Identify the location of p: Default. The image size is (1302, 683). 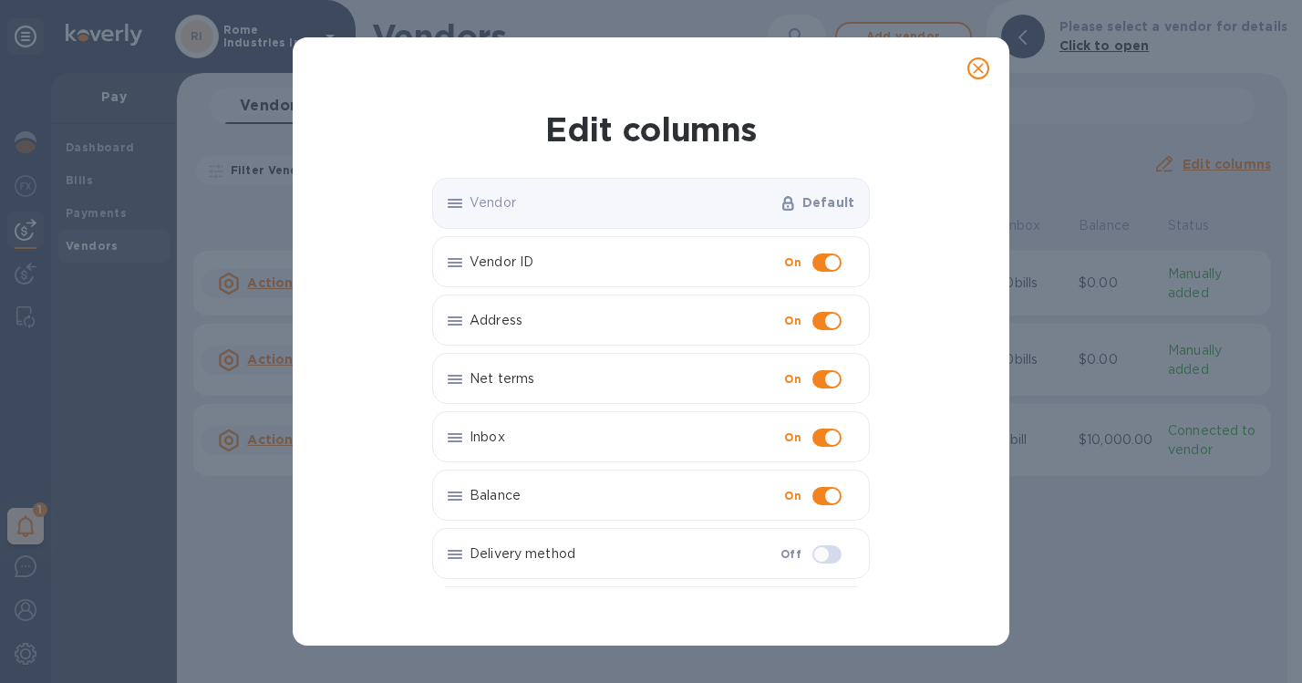
(828, 202).